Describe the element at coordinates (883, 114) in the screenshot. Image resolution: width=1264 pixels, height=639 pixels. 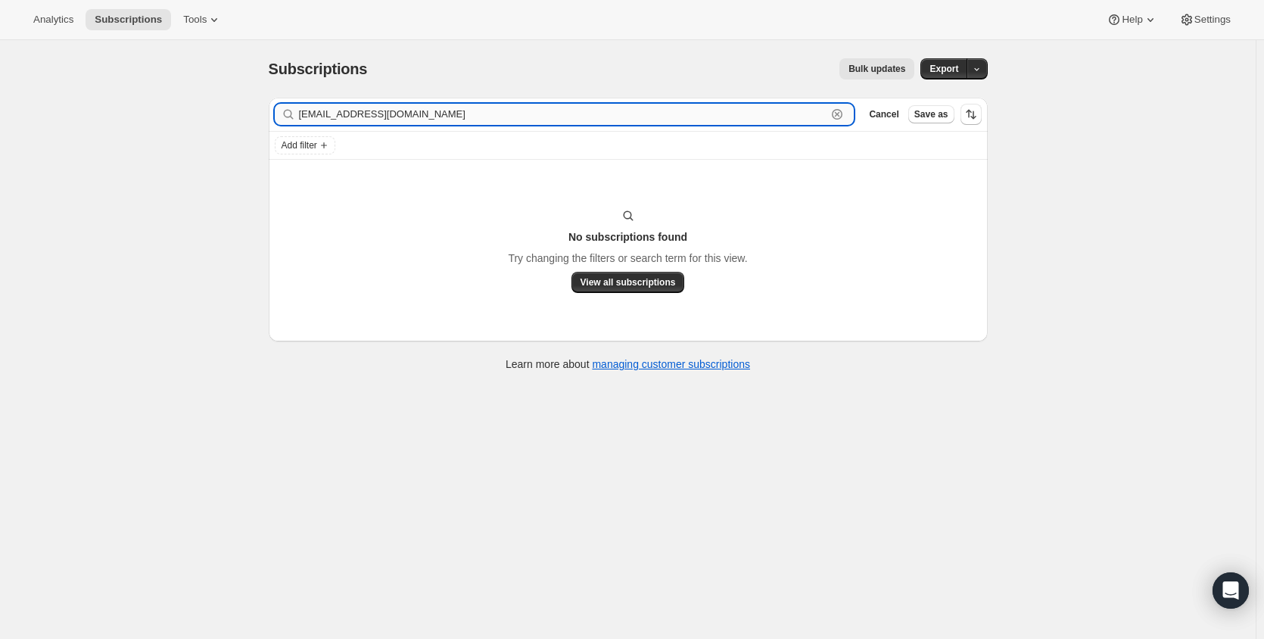
I see `span: Cancel` at that location.